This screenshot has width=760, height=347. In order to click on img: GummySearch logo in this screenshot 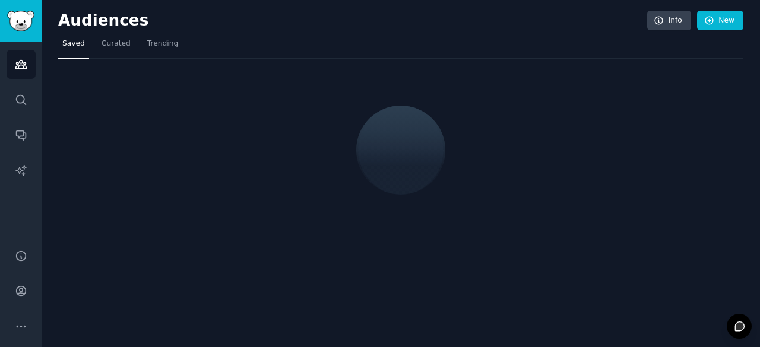, I will do `click(21, 21)`.